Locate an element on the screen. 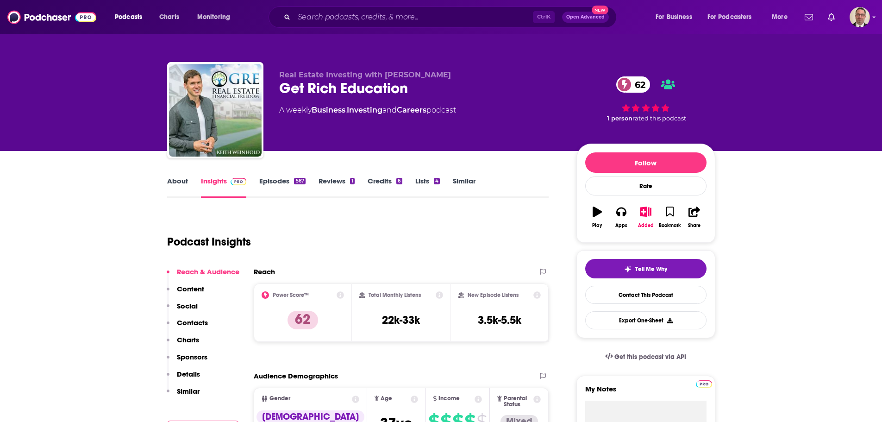 This screenshot has height=422, width=882. p: Charts is located at coordinates (188, 339).